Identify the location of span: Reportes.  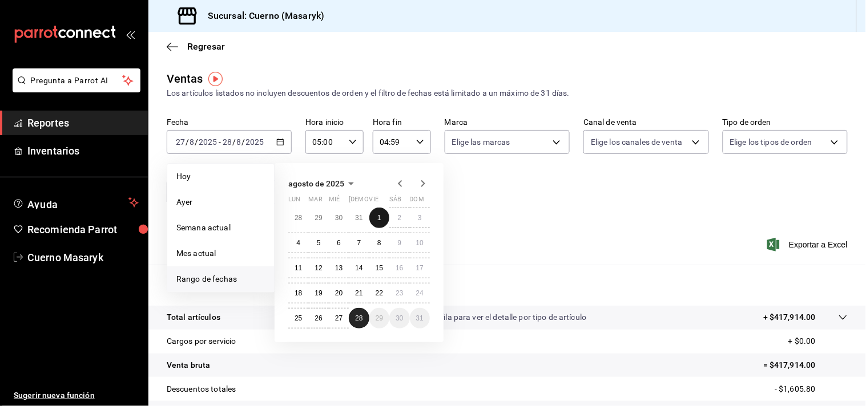
(83, 123).